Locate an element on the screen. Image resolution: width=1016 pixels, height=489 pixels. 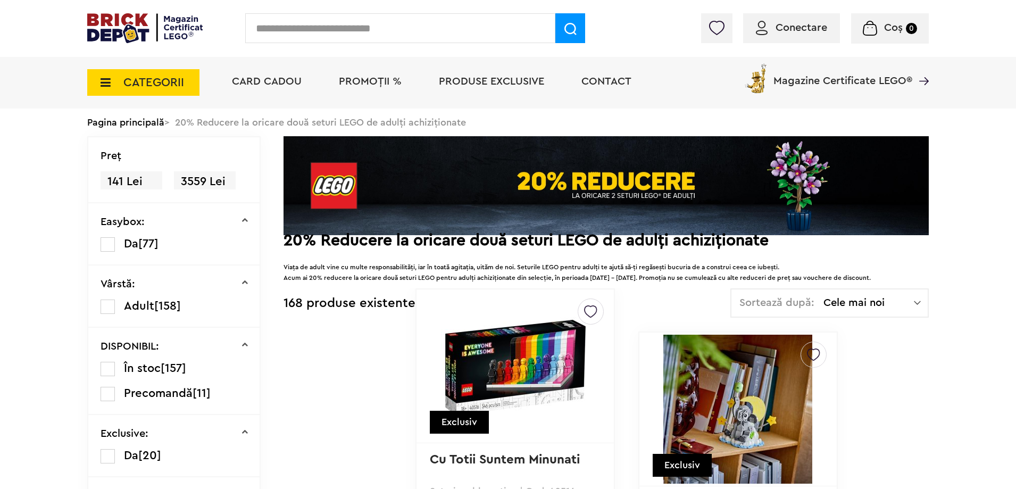
span: PROMOȚII % is located at coordinates (370, 81).